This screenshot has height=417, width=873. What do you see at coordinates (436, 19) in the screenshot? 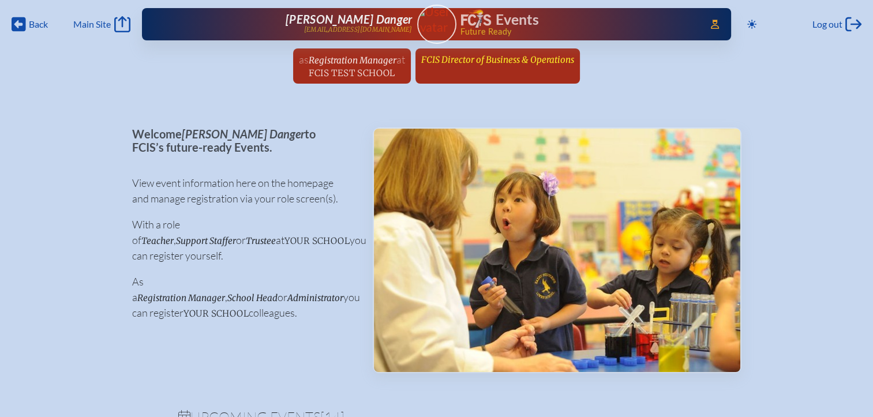
I see `img: User Avatar` at bounding box center [436, 19].